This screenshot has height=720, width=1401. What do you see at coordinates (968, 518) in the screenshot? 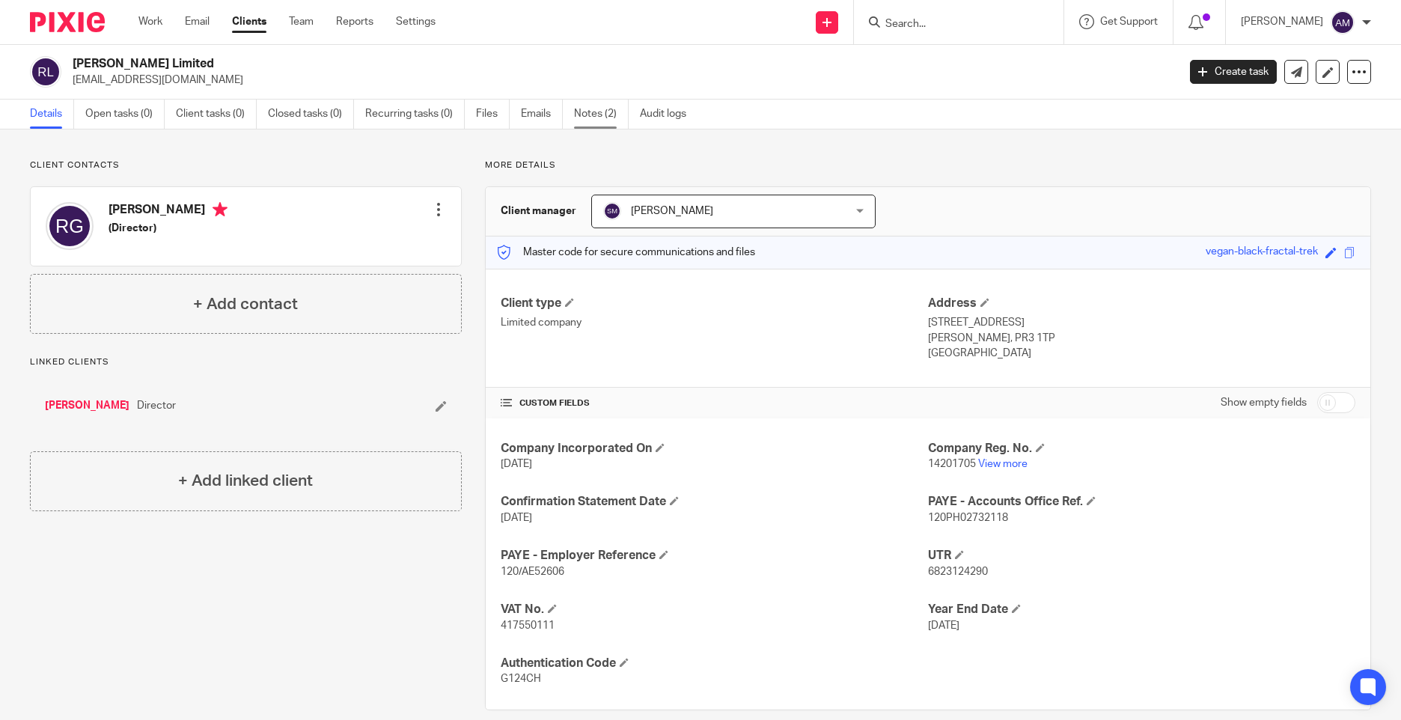
I see `span: 120PH02732118` at bounding box center [968, 518].